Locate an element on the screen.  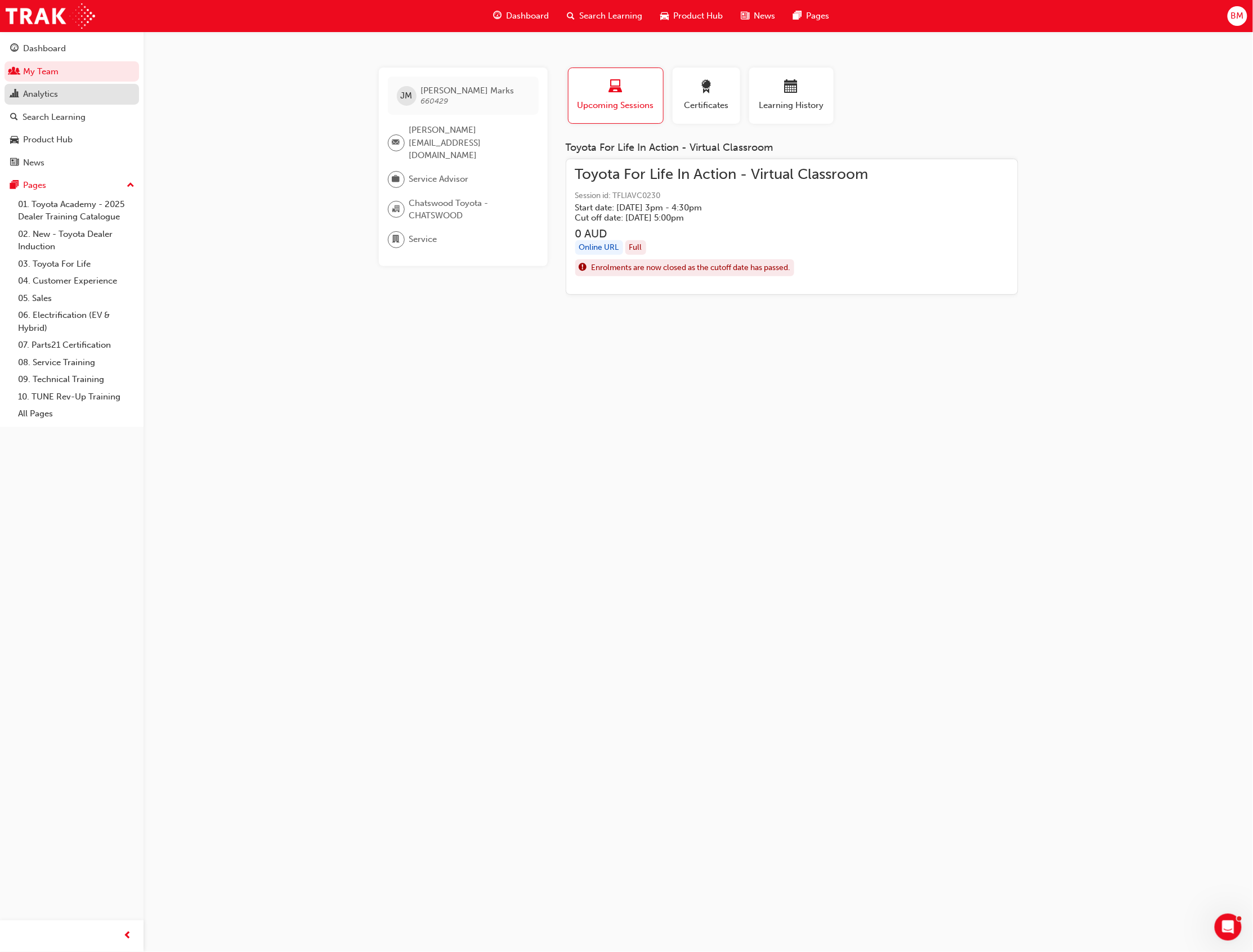
h3: 0 AUD is located at coordinates (721, 234).